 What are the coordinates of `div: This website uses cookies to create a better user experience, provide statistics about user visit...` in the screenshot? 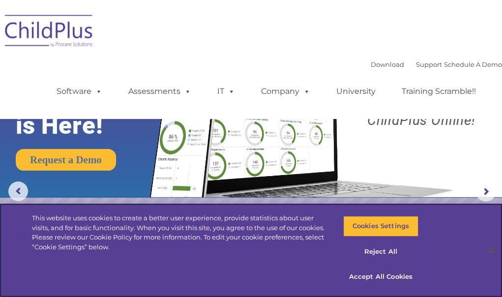 It's located at (180, 233).